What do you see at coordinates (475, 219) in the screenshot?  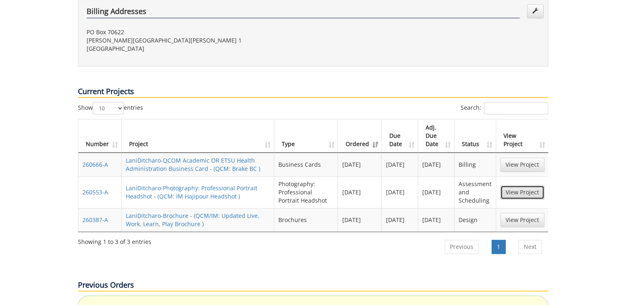 I see `td: Design` at bounding box center [475, 219].